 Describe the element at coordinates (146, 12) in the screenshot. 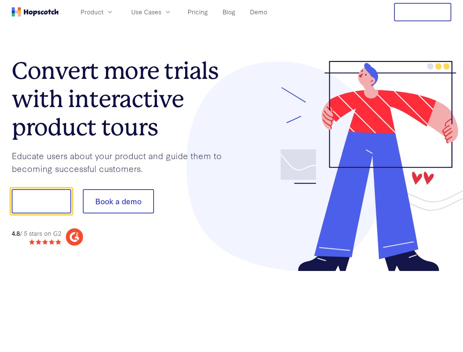

I see `span: Use Cases` at that location.